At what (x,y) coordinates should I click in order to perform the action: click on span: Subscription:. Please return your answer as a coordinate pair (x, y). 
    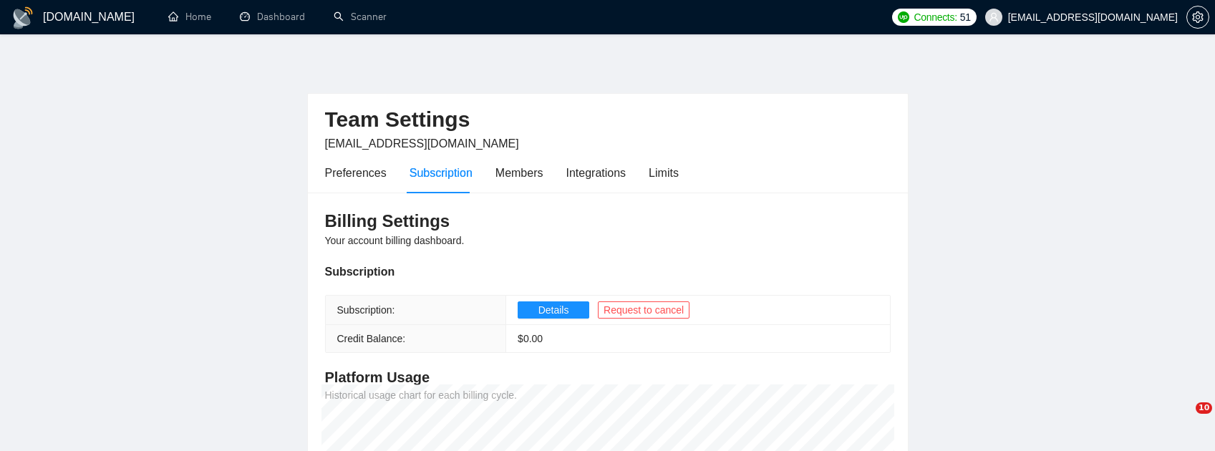
    Looking at the image, I should click on (366, 310).